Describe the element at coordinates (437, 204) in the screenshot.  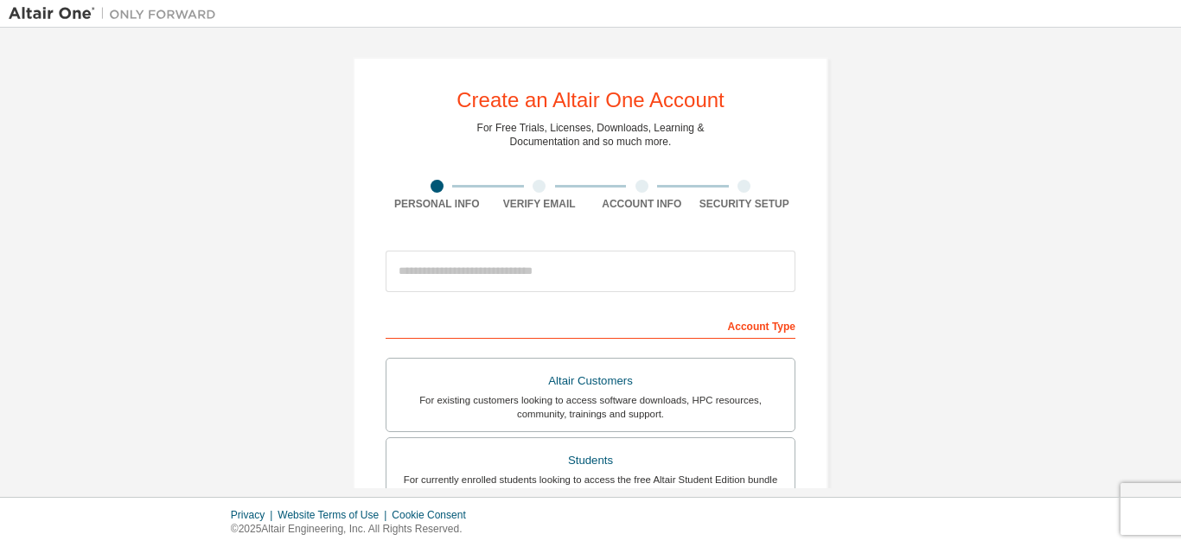
I see `div: Personal Info` at that location.